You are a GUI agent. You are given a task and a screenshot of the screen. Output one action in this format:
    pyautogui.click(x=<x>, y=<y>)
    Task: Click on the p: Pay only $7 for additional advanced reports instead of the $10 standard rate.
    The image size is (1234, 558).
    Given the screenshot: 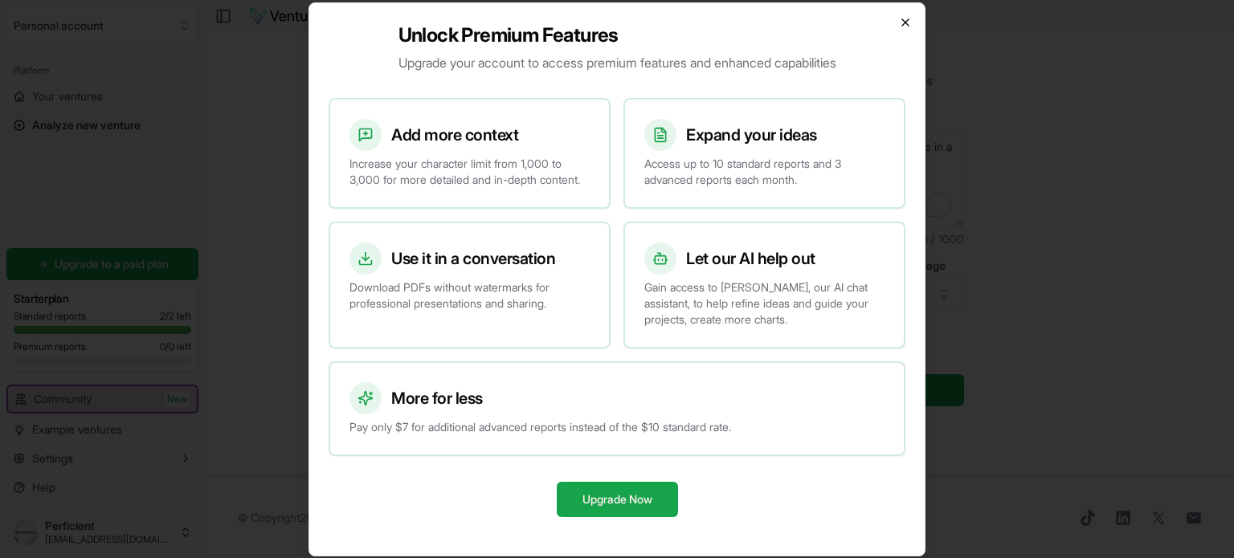 What is the action you would take?
    pyautogui.click(x=617, y=427)
    